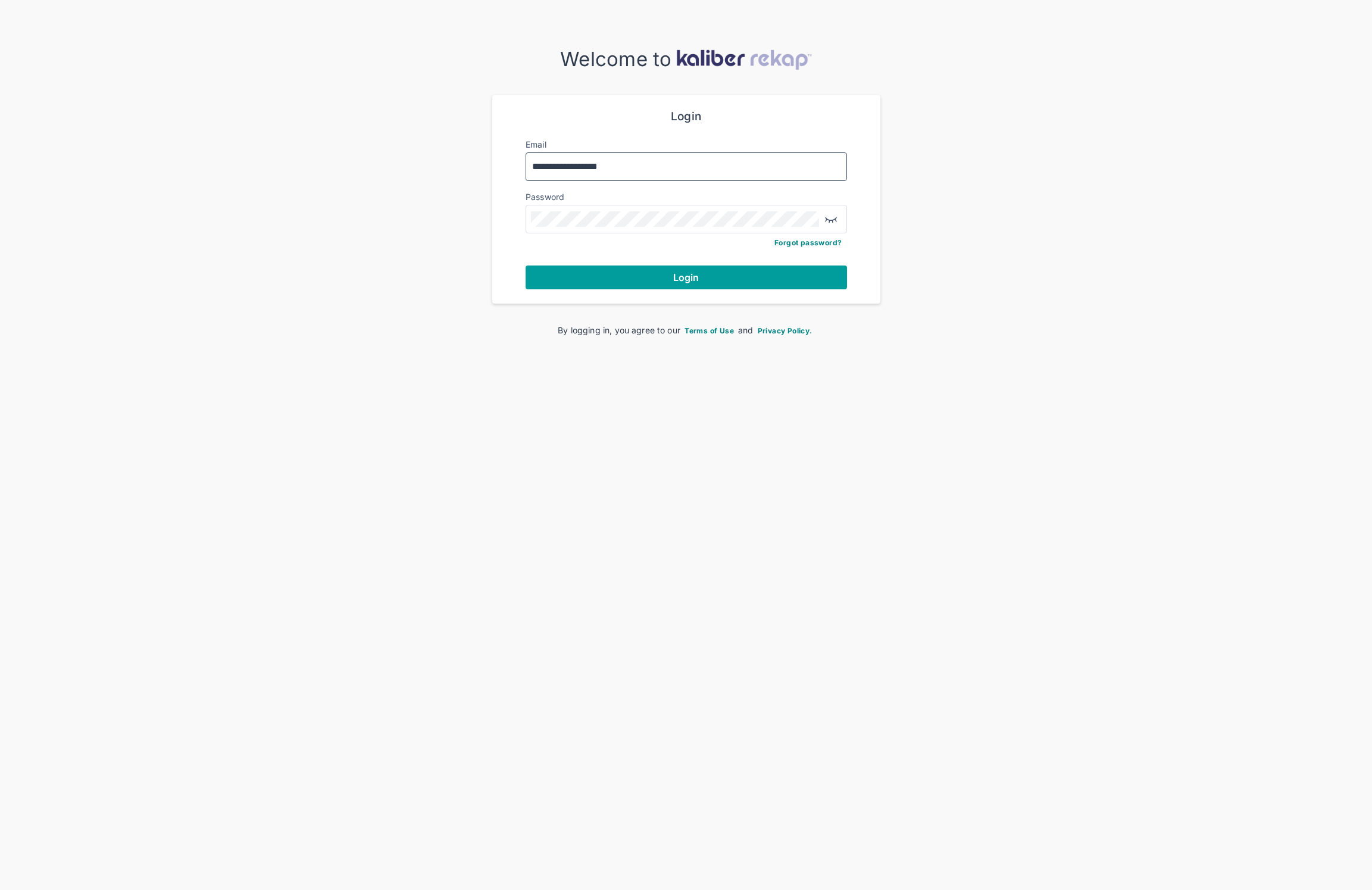  I want to click on span: Terms of Use, so click(709, 331).